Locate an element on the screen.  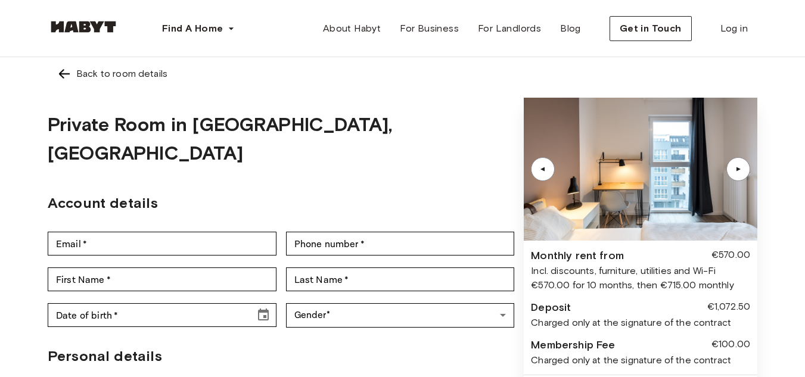
span: Find A Home is located at coordinates (192, 29).